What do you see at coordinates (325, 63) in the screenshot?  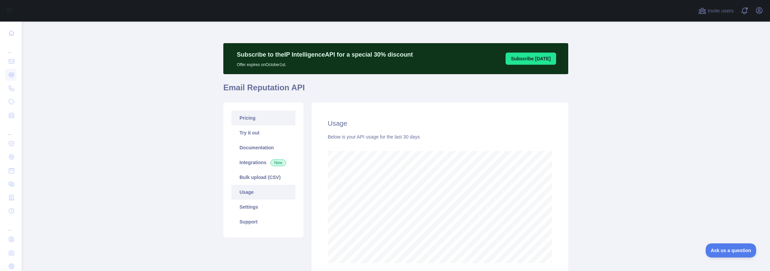 I see `p: Offer expires on October 1st.` at bounding box center [325, 63].